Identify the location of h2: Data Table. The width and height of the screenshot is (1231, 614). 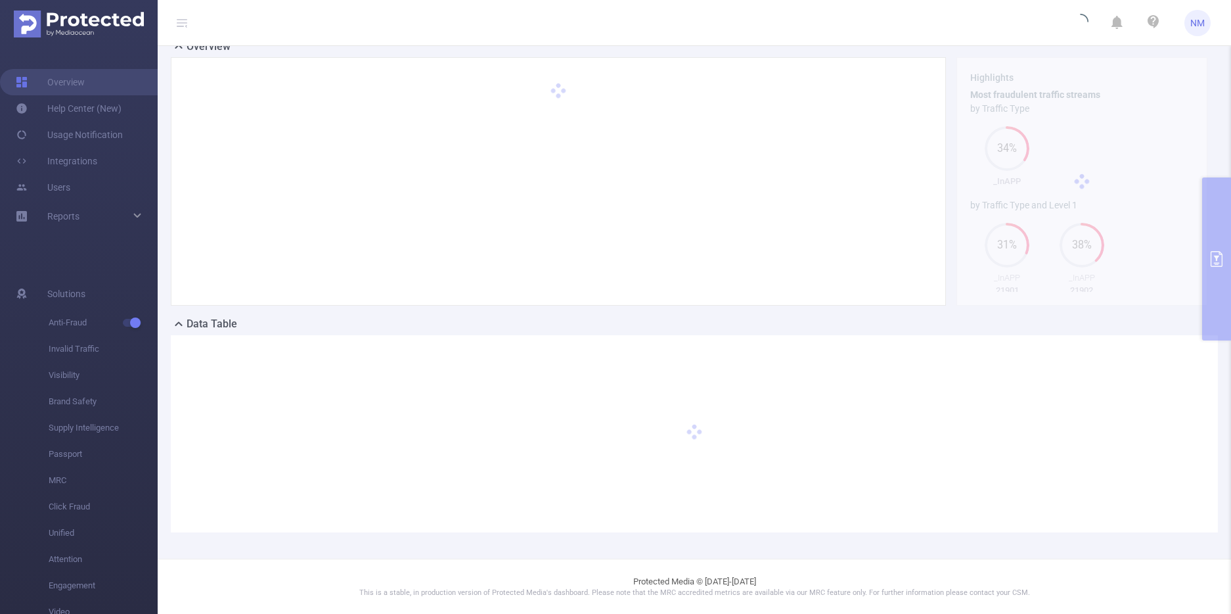
(212, 324).